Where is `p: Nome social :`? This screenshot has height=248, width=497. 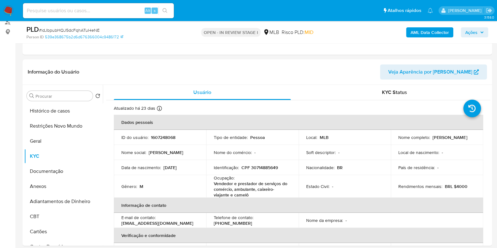
p: Nome social : is located at coordinates (134, 153).